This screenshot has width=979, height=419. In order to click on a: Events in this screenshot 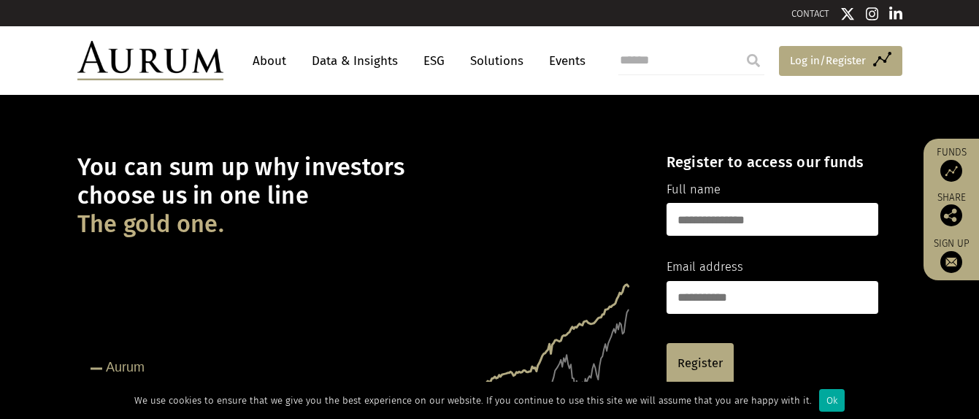, I will do `click(563, 61)`.